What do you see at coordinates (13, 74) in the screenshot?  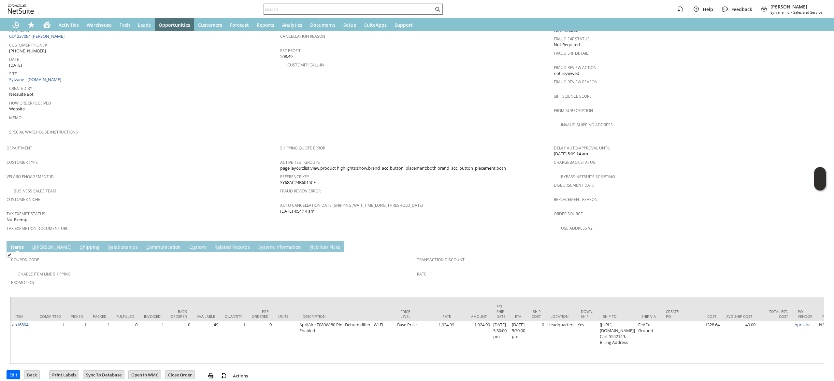 I see `a: Site` at bounding box center [13, 74].